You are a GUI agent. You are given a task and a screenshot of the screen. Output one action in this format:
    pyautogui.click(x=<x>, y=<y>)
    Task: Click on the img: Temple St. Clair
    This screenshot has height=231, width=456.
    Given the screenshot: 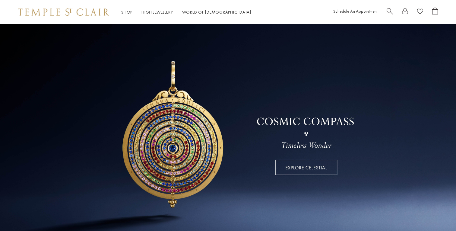 What is the action you would take?
    pyautogui.click(x=64, y=12)
    